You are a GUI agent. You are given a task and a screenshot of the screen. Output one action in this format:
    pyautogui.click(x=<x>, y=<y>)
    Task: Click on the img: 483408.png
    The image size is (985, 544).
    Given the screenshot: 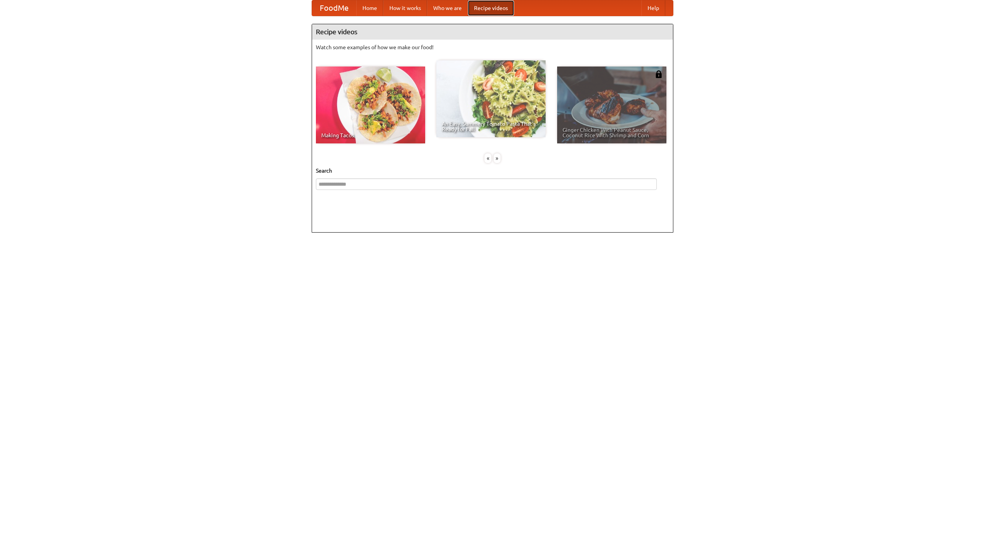 What is the action you would take?
    pyautogui.click(x=659, y=74)
    